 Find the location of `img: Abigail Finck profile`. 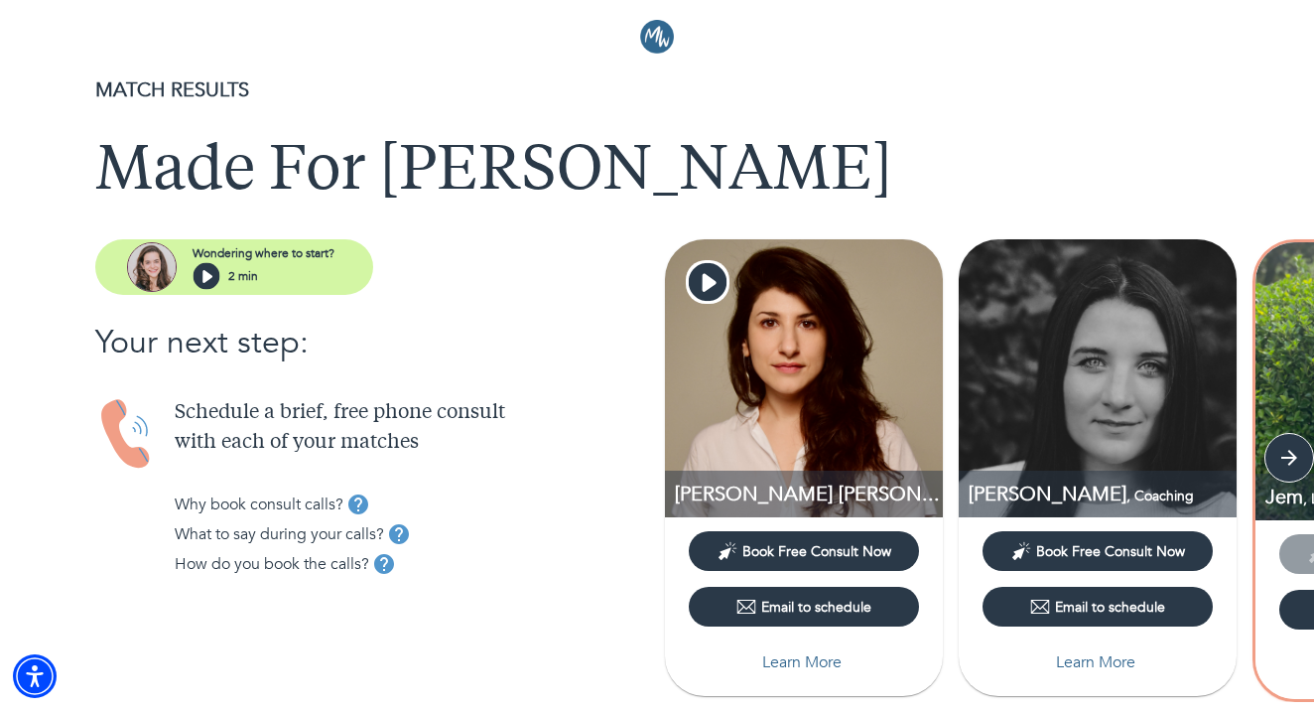

img: Abigail Finck profile is located at coordinates (1098, 378).